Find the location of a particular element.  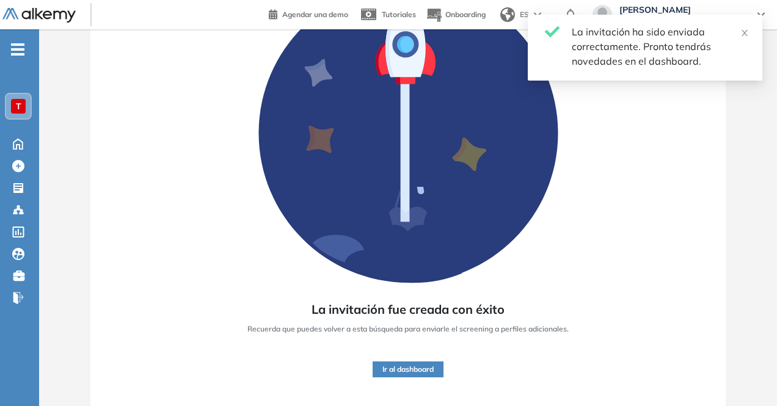

span: ES is located at coordinates (524, 15).